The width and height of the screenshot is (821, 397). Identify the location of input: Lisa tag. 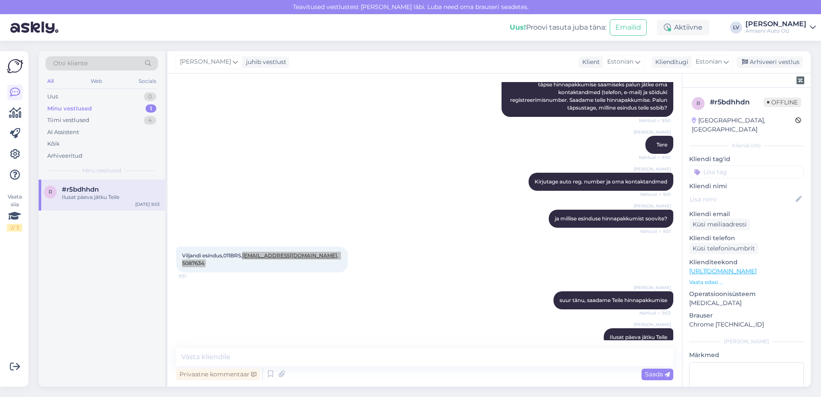
(747, 172).